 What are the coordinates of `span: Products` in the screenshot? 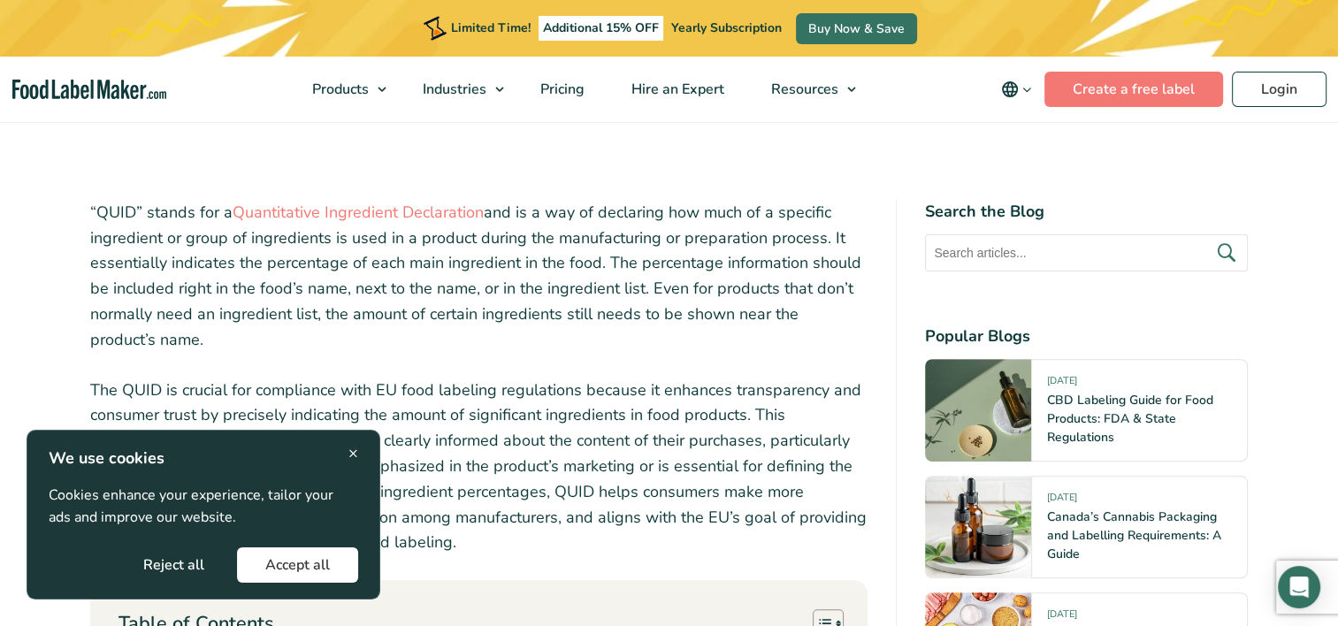 It's located at (339, 89).